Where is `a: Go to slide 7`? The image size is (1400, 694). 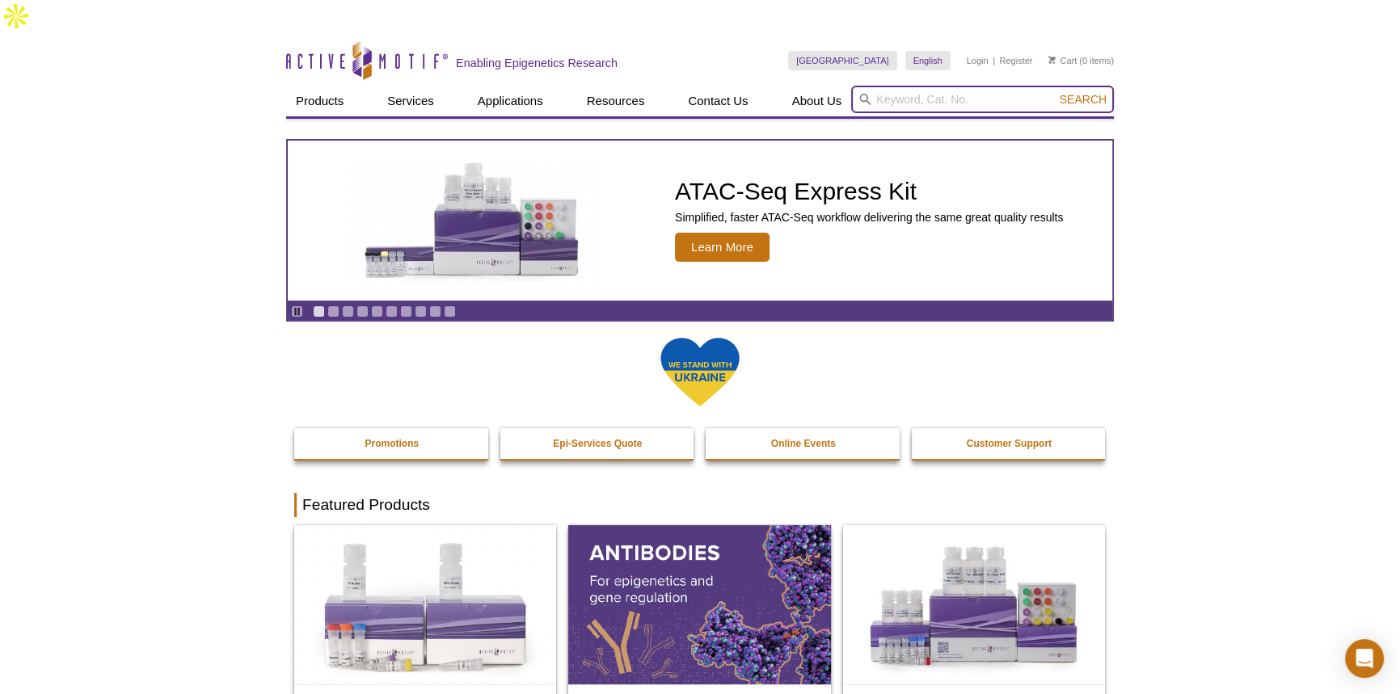 a: Go to slide 7 is located at coordinates (406, 311).